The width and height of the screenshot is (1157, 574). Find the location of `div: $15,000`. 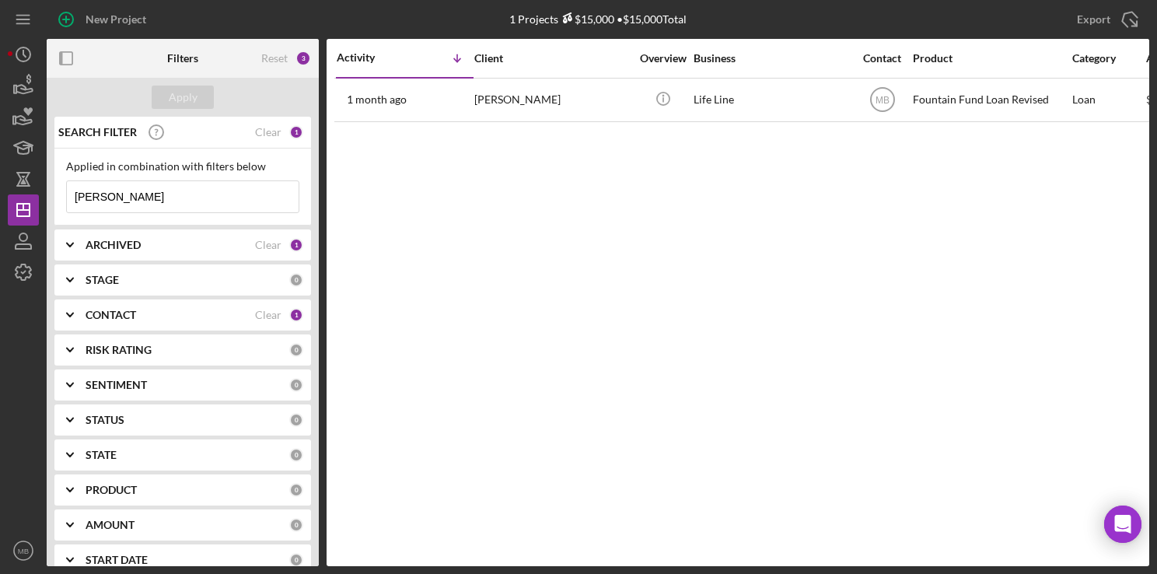

div: $15,000 is located at coordinates (586, 19).